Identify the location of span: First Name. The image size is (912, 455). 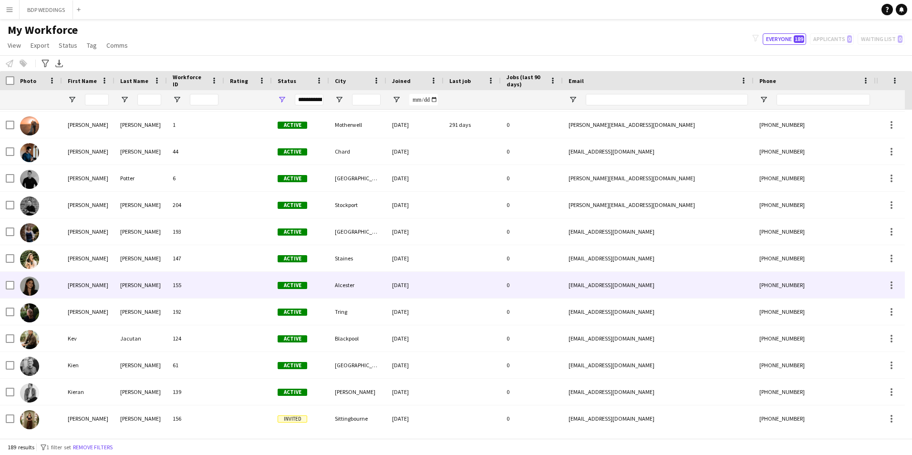
(82, 81).